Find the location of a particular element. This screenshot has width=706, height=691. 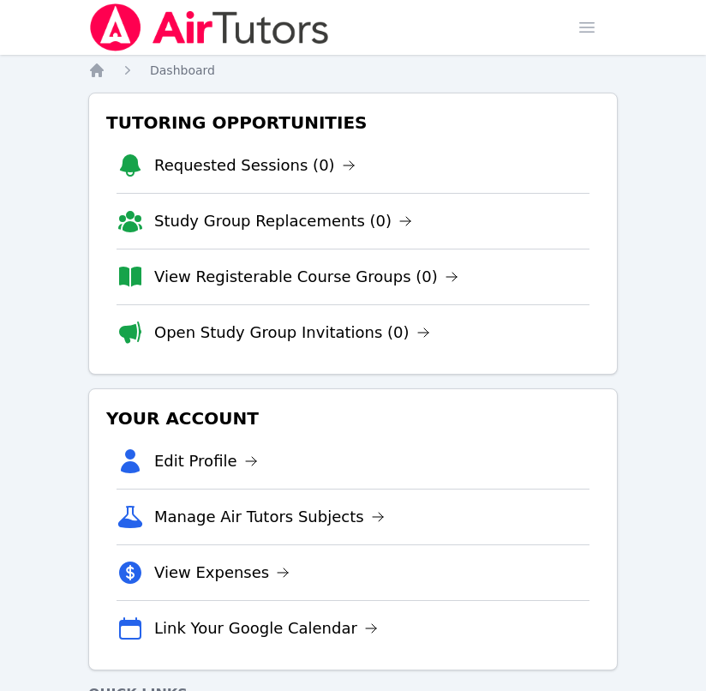

a: Link Your Google Calendar is located at coordinates (266, 628).